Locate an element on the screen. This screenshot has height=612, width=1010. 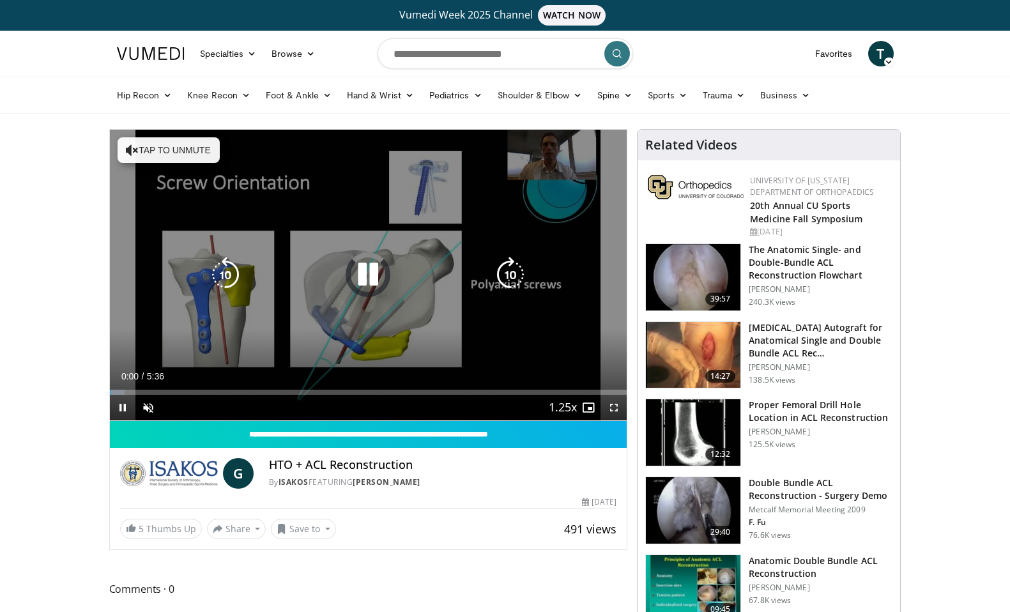
span: Comments 0 is located at coordinates (369, 589).